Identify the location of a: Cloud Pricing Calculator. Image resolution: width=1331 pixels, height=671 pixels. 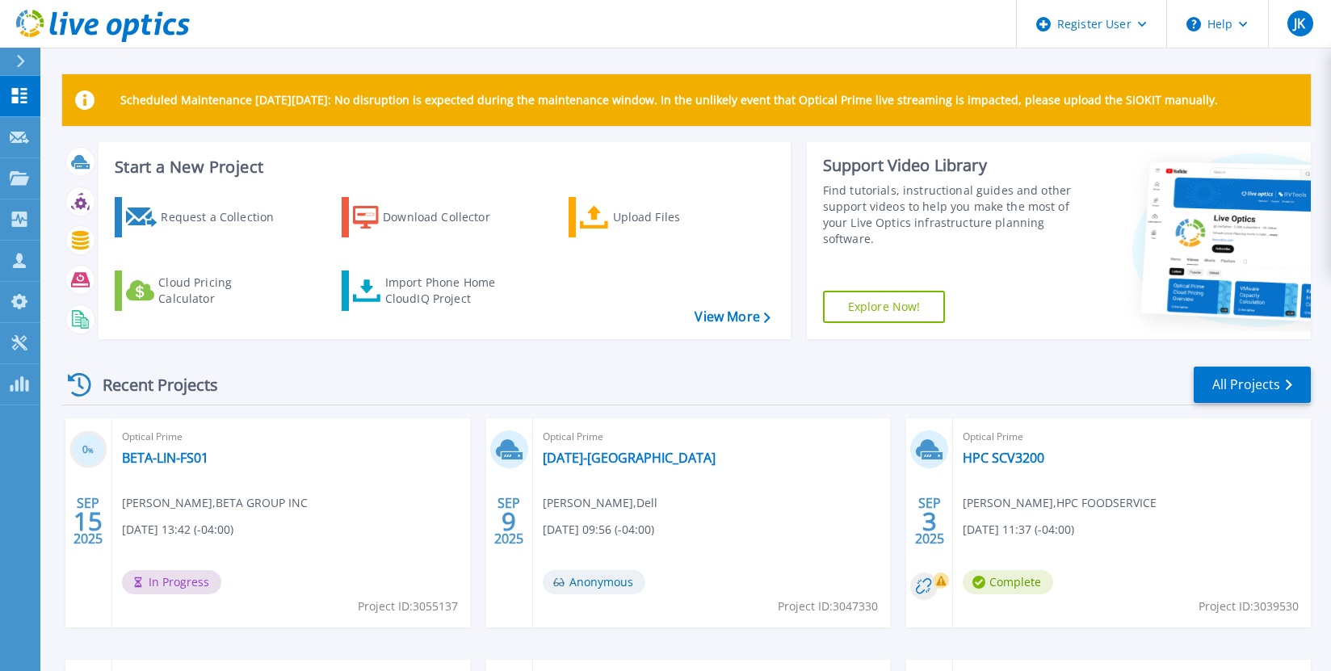
(204, 291).